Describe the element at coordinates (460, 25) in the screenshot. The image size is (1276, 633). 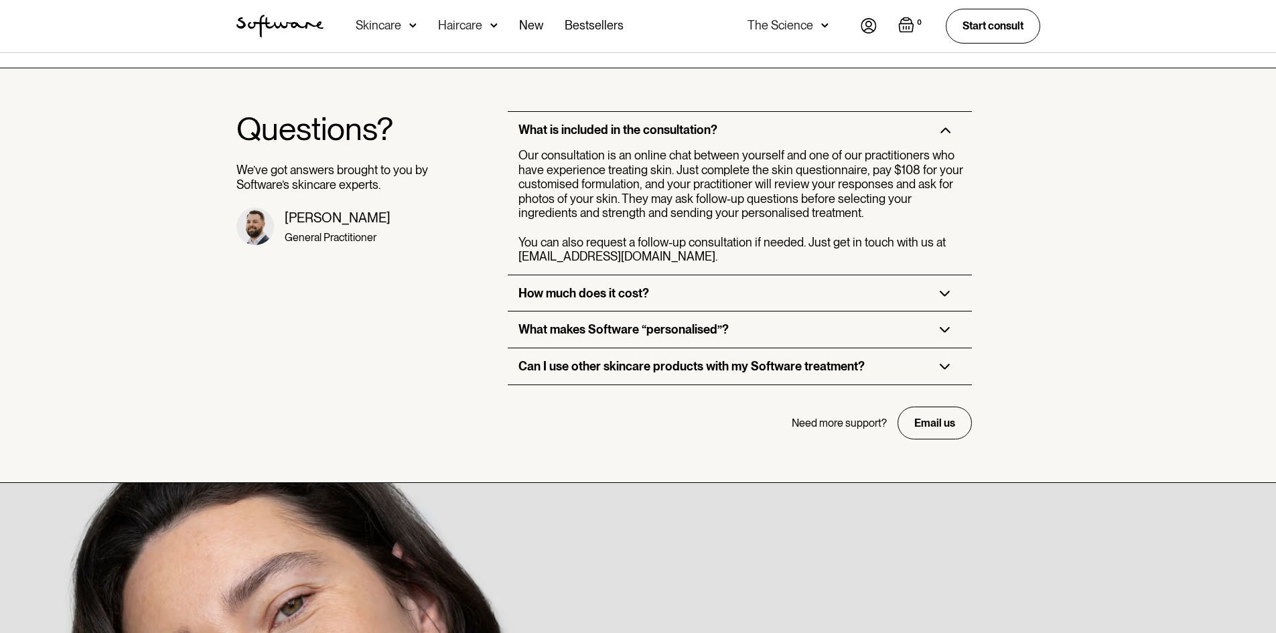
I see `div: Haircare` at that location.